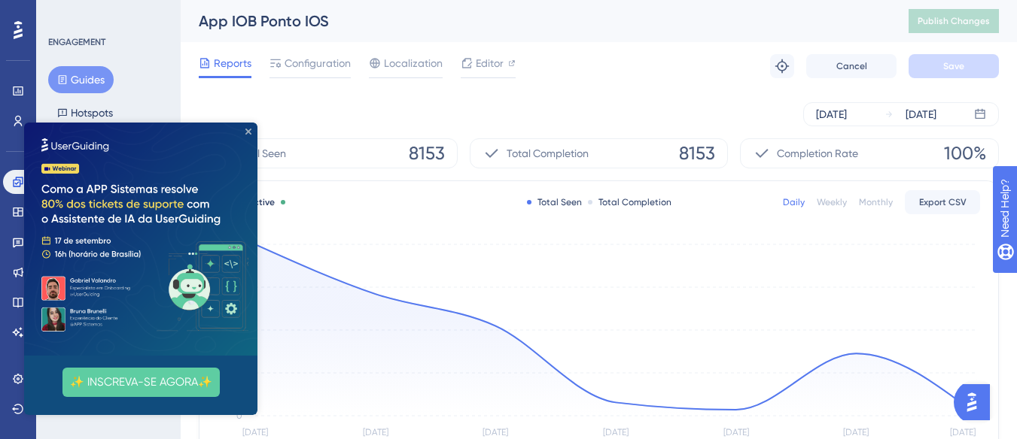  Describe the element at coordinates (117, 260) in the screenshot. I see `button: ✨ INSCREVA-SE AGORA✨` at that location.